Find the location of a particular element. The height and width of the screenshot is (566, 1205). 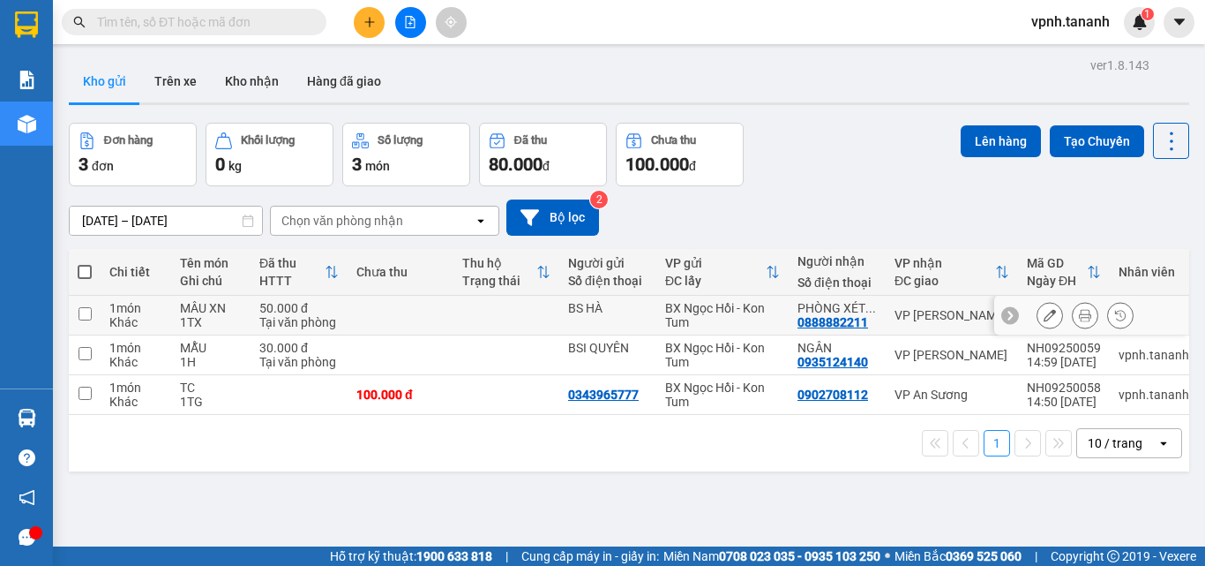

button: Chưa thu100.000đ is located at coordinates (679, 154).